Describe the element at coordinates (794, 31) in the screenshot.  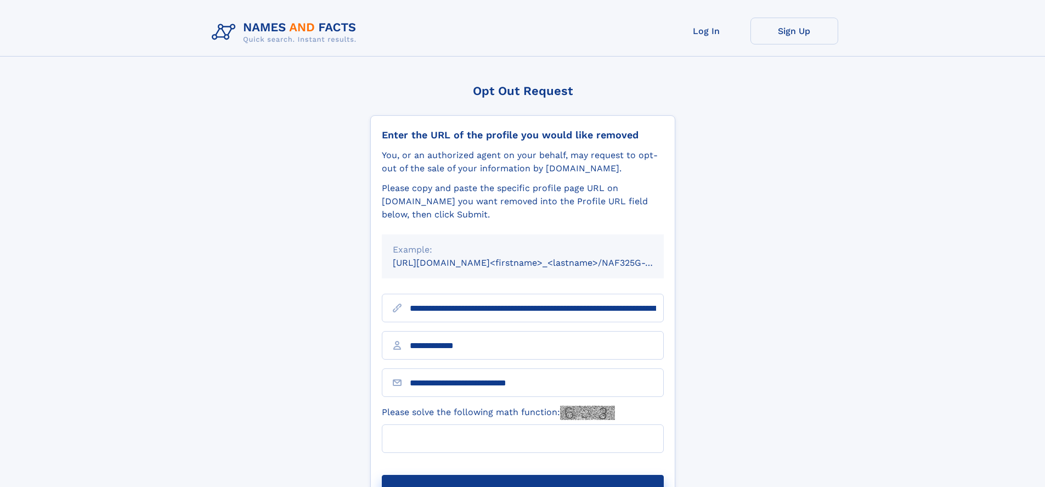
I see `a: Sign Up` at that location.